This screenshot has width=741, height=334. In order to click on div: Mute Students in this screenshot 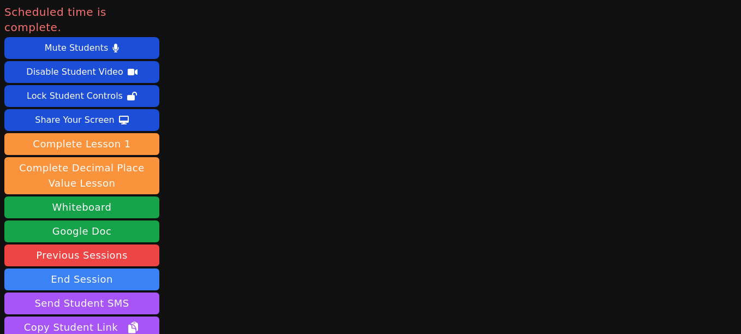, I will do `click(76, 48)`.